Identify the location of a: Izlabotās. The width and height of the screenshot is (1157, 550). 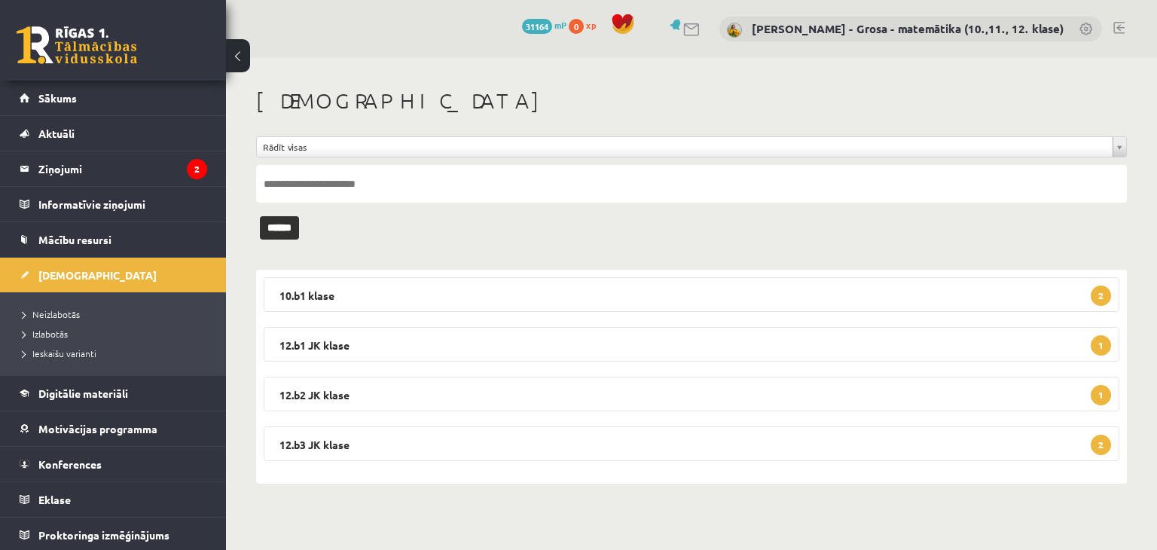
(117, 334).